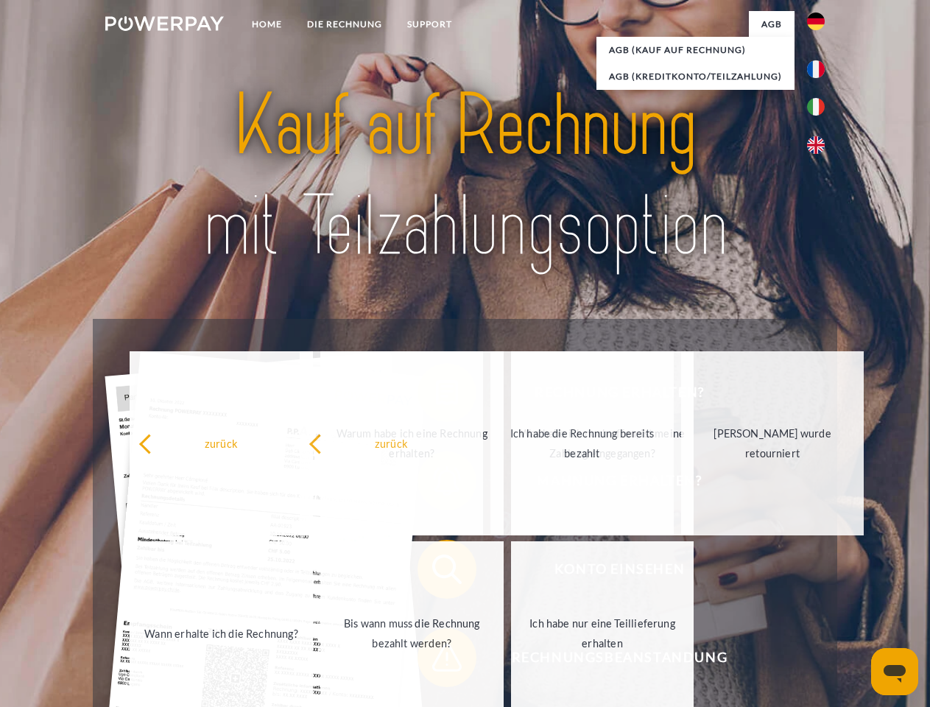 This screenshot has width=930, height=707. I want to click on div: Wann erhalte ich die Rechnung?, so click(221, 633).